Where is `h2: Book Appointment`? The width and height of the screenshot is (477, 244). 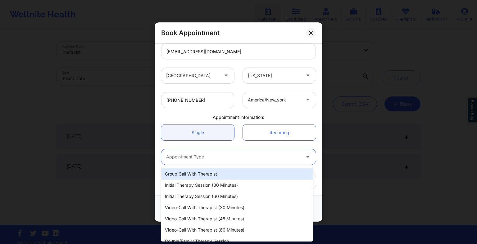
h2: Book Appointment is located at coordinates (190, 33).